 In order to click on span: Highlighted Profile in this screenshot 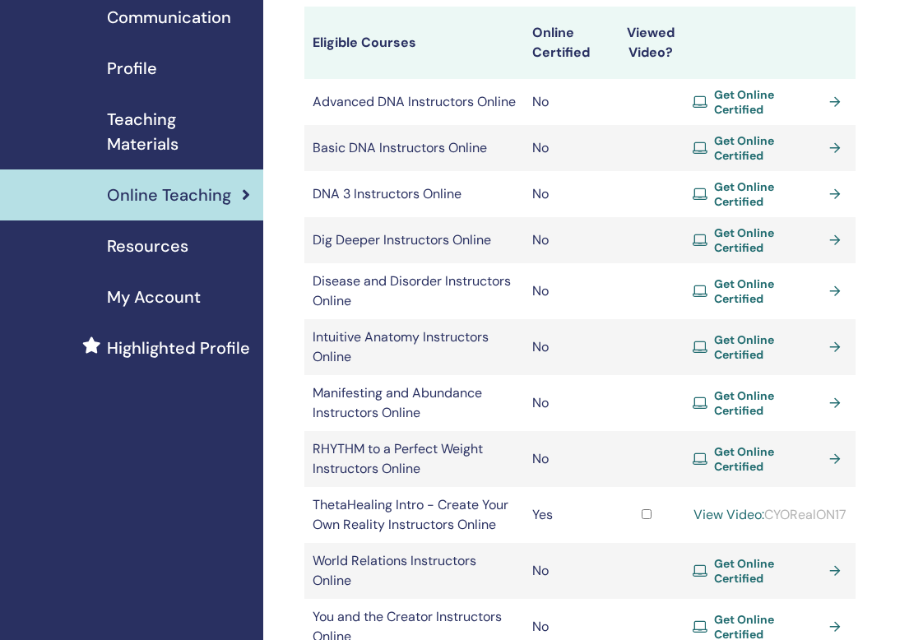, I will do `click(178, 348)`.